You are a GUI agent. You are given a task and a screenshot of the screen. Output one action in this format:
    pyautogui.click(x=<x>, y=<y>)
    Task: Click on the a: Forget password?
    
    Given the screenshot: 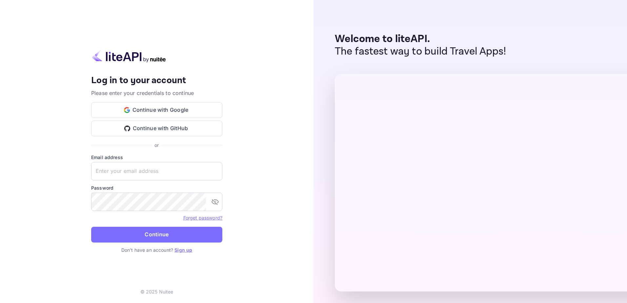 What is the action you would take?
    pyautogui.click(x=203, y=217)
    